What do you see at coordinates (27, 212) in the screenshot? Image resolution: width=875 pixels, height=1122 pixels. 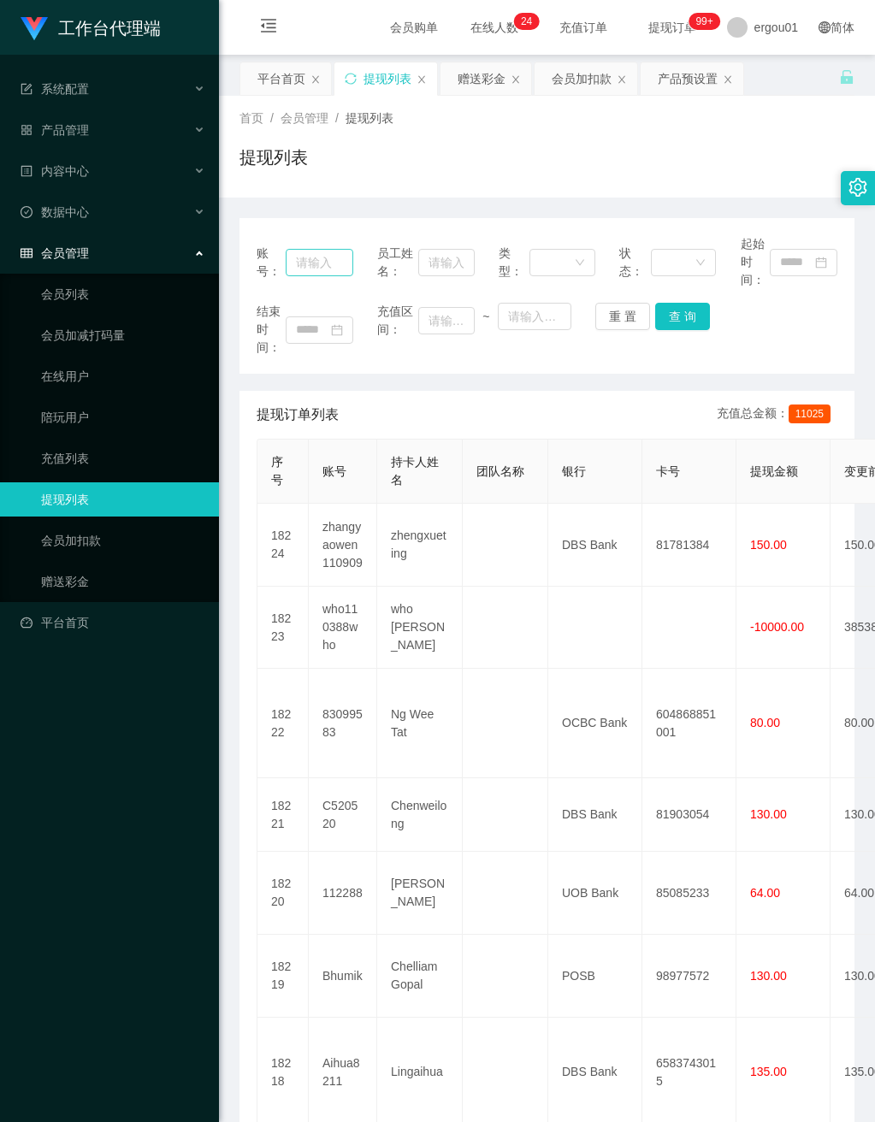 I see `i: 图标: check-circle-o` at bounding box center [27, 212].